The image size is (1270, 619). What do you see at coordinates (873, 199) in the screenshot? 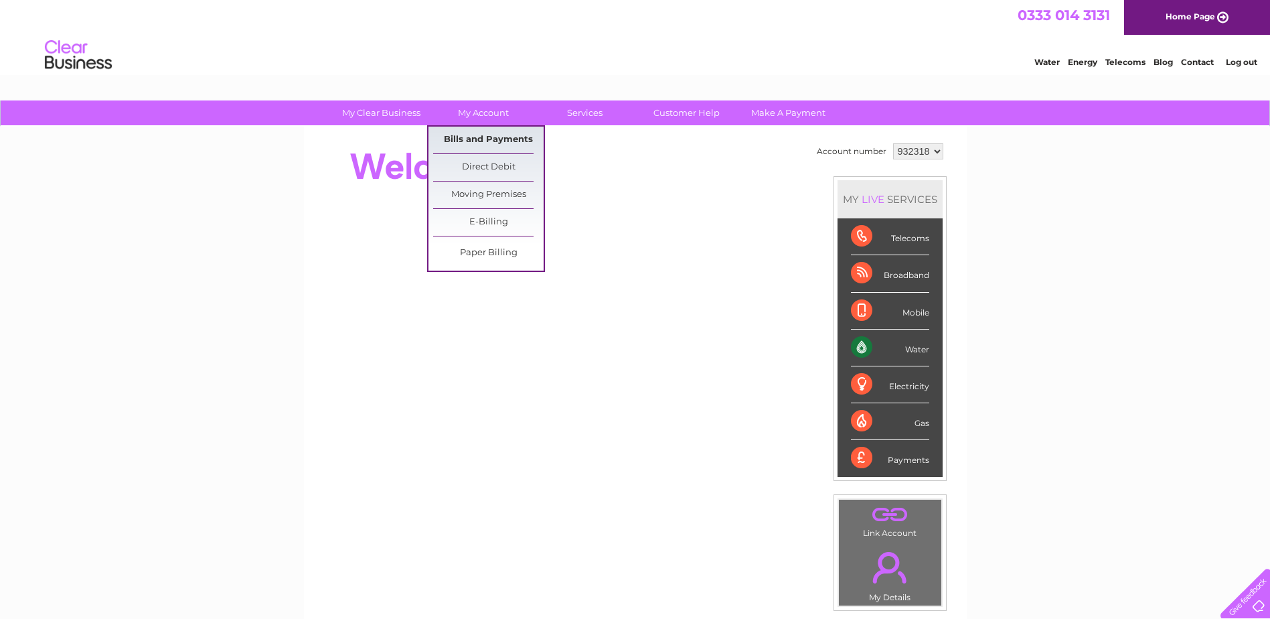
I see `div: LIVE` at bounding box center [873, 199].